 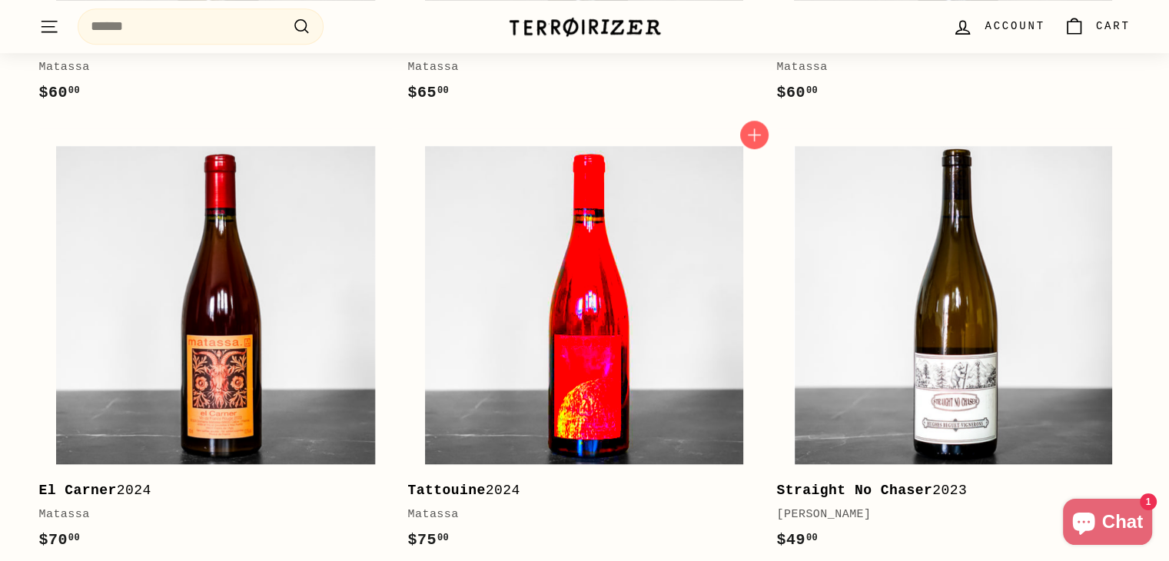 What do you see at coordinates (1113, 26) in the screenshot?
I see `span: Cart` at bounding box center [1113, 26].